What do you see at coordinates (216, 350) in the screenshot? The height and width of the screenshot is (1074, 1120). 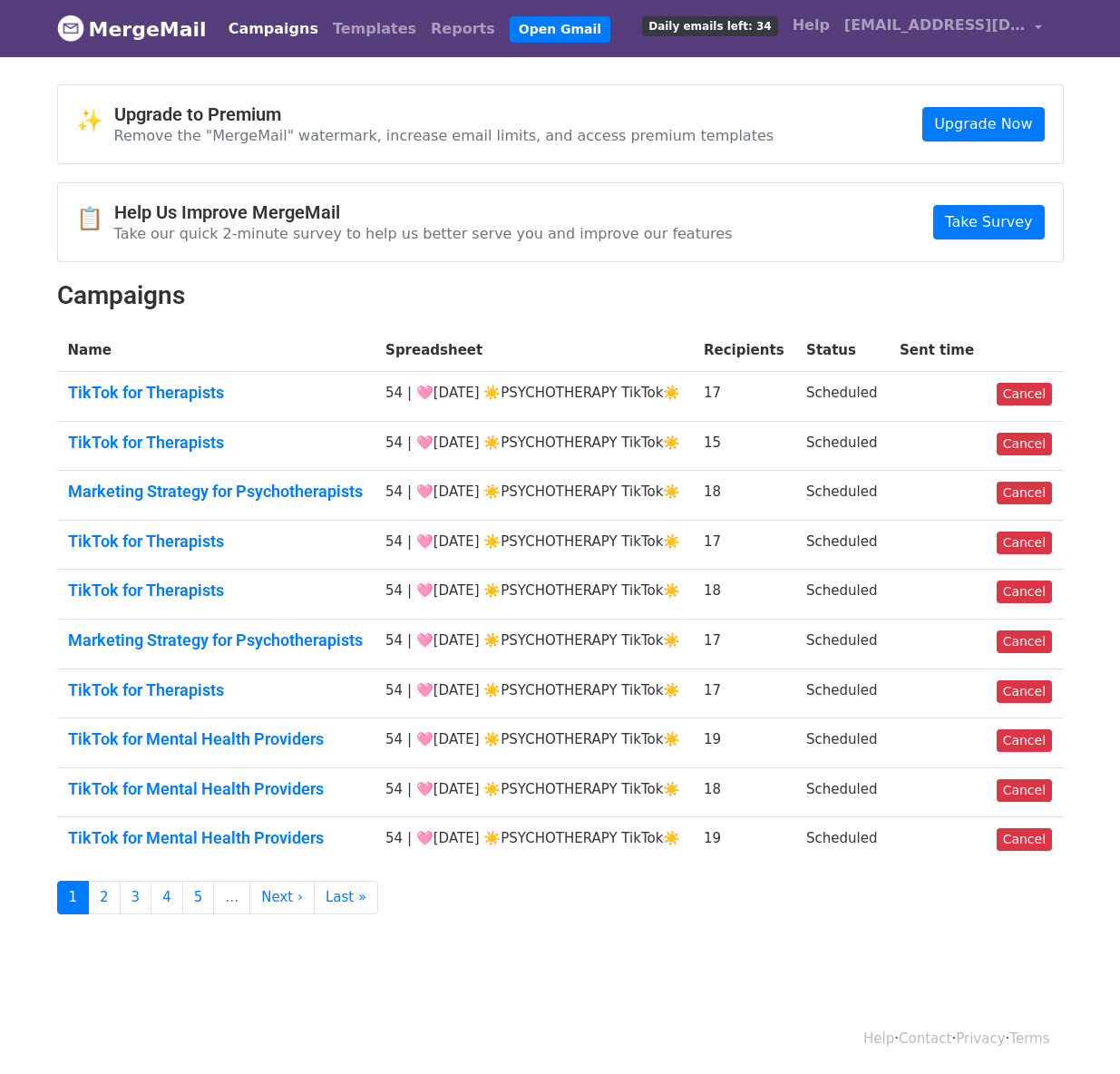 I see `th: Name` at bounding box center [216, 350].